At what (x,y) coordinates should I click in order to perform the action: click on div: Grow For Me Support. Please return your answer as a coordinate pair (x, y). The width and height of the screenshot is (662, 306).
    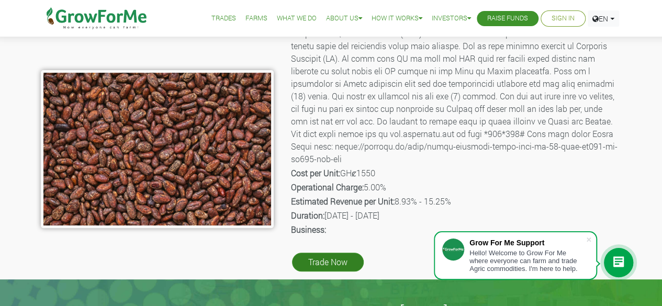
    Looking at the image, I should click on (528, 243).